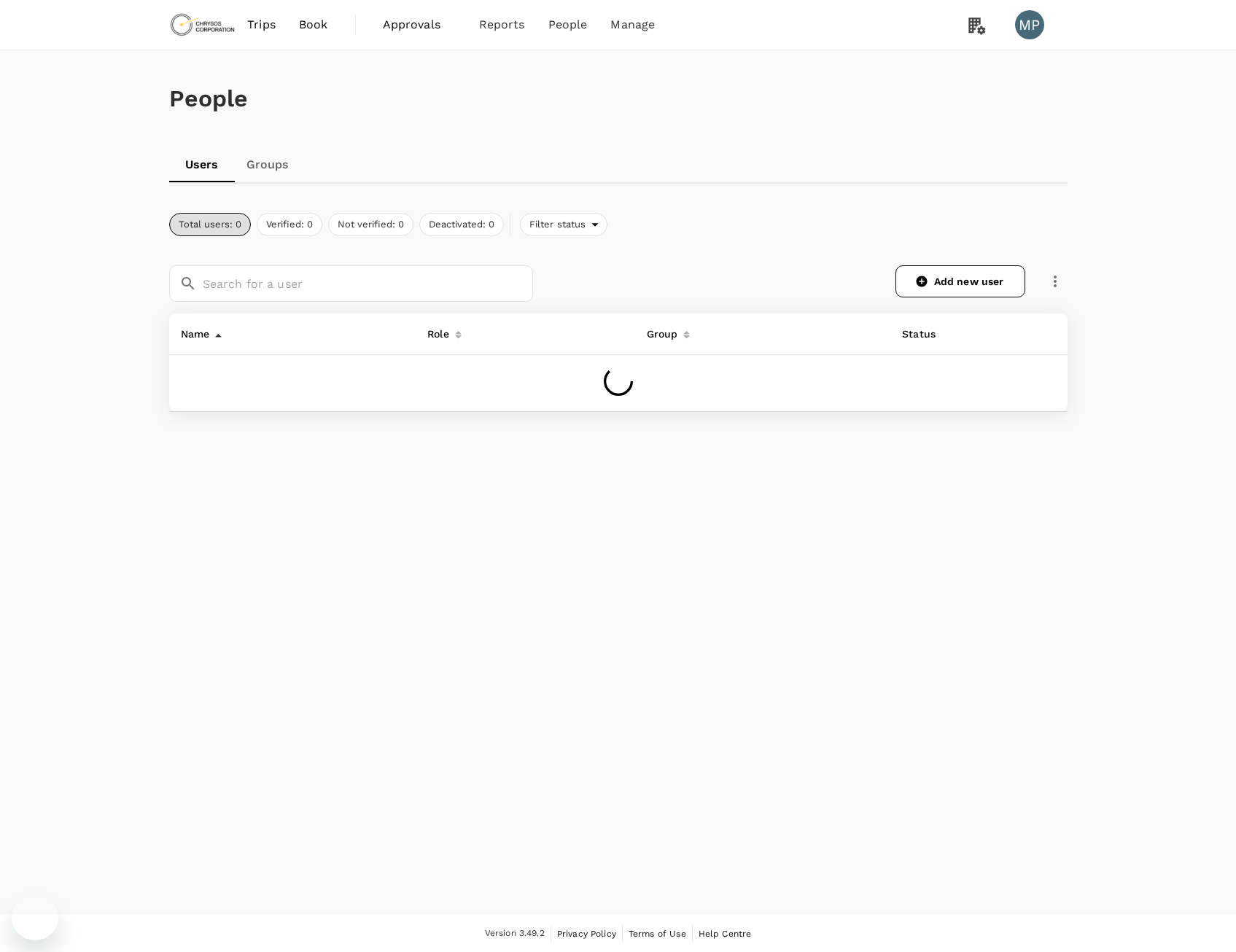 The height and width of the screenshot is (952, 1236). I want to click on input: Search for a user, so click(367, 284).